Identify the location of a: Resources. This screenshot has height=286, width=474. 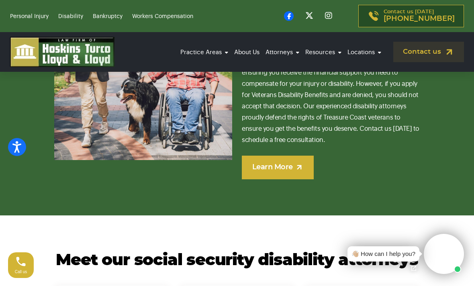
(323, 52).